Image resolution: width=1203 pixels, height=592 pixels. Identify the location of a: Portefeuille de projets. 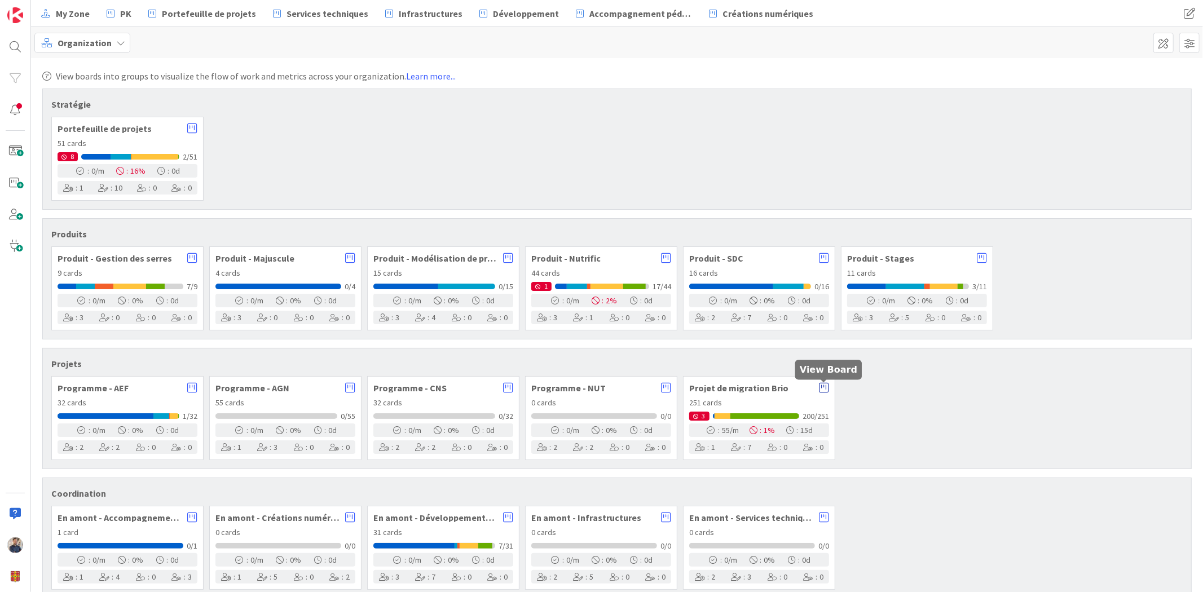
(202, 14).